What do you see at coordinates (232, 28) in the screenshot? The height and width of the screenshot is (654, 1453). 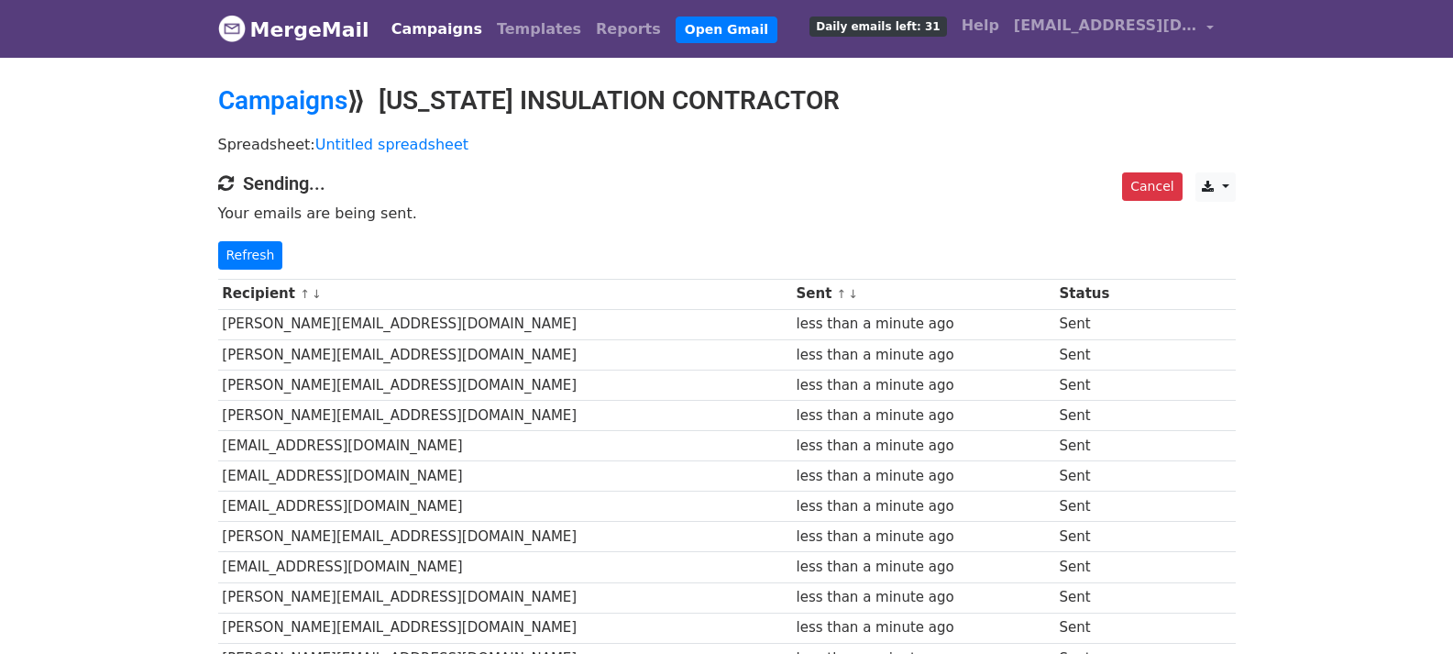 I see `img: MergeMail logo` at bounding box center [232, 28].